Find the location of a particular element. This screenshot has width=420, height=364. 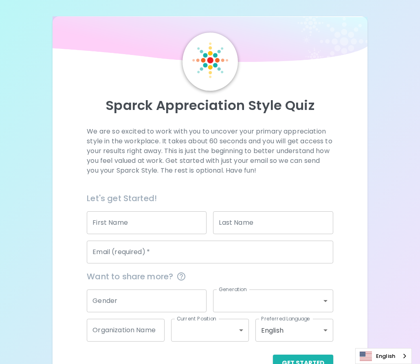

a: English is located at coordinates (383, 356).